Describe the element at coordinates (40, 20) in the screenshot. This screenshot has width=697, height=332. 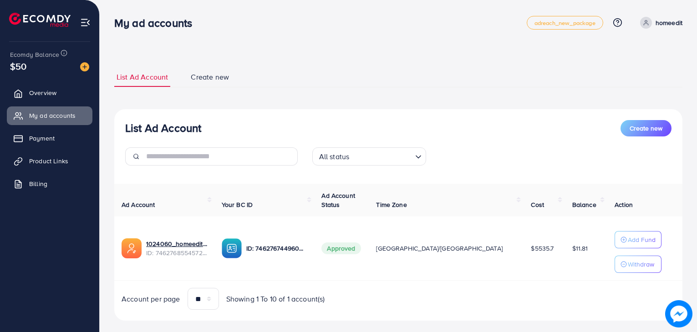
I see `a: logo` at that location.